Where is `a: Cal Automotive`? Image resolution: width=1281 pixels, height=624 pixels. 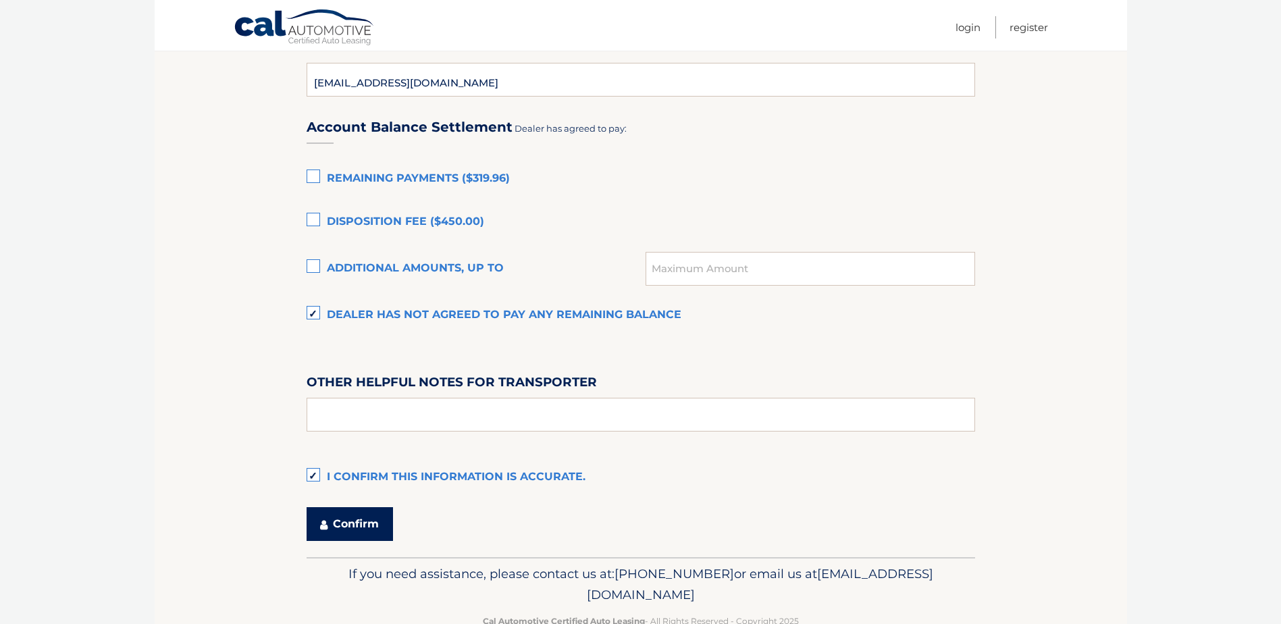
a: Cal Automotive is located at coordinates (305, 28).